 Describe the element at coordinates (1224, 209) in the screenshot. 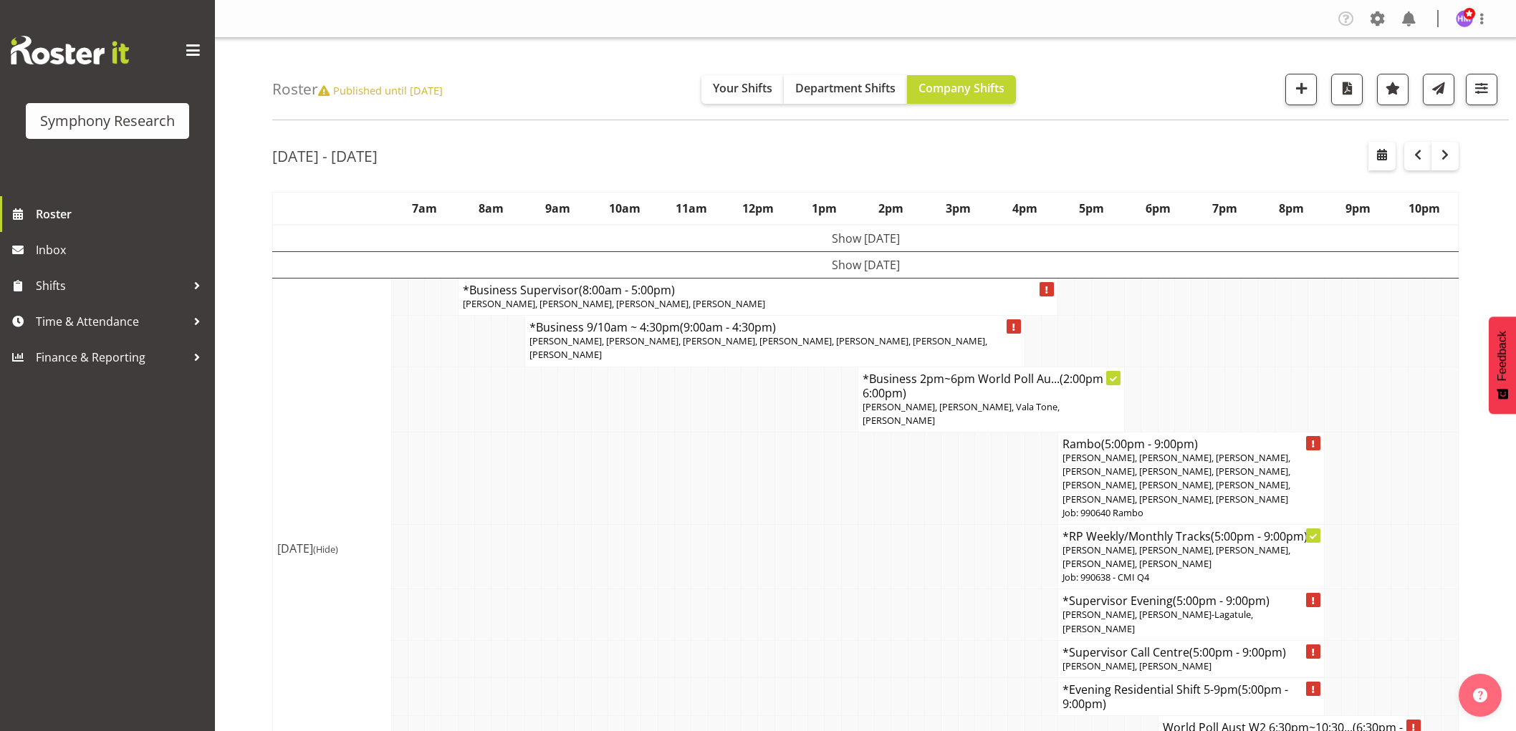

I see `th: 7pm` at that location.